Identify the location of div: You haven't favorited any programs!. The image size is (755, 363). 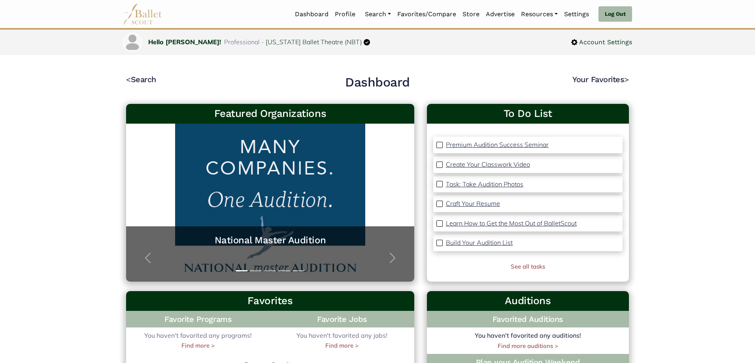
(198, 341).